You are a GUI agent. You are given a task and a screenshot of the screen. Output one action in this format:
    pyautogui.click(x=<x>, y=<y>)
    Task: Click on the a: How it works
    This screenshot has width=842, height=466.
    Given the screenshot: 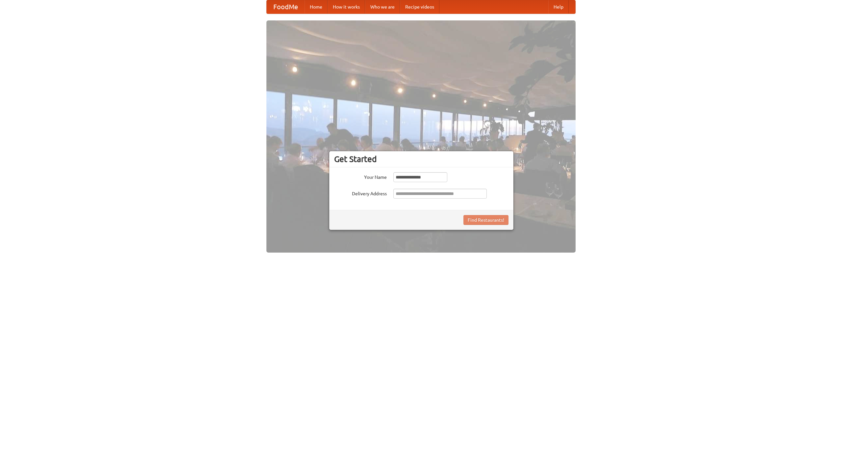 What is the action you would take?
    pyautogui.click(x=346, y=7)
    